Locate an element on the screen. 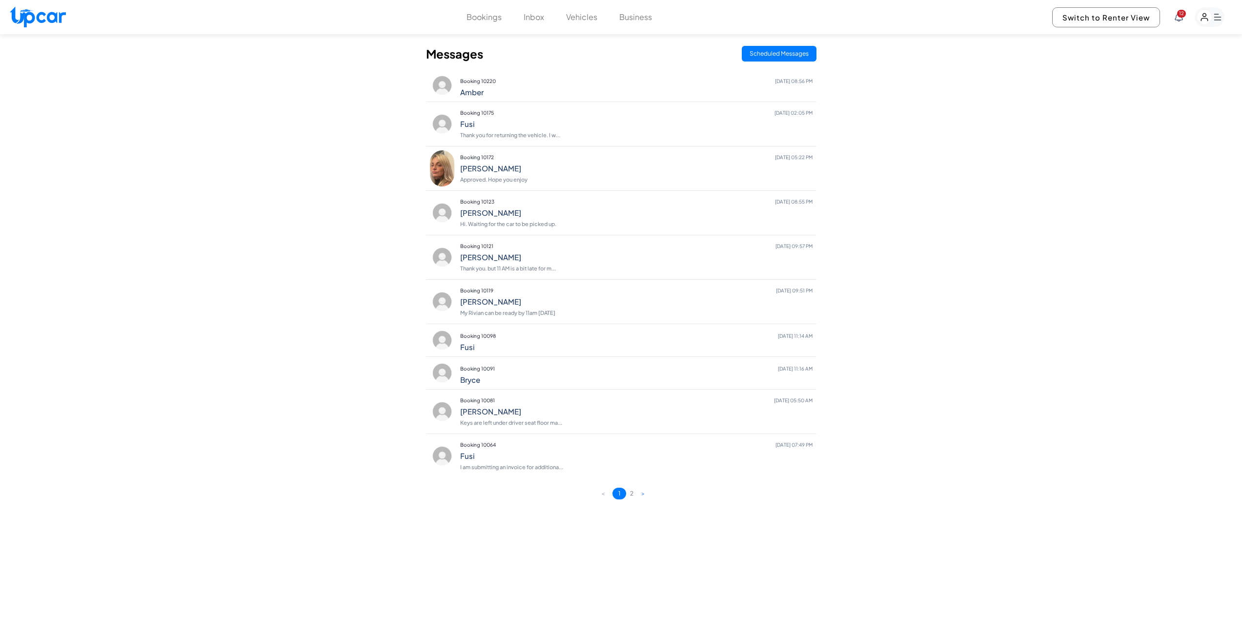 Image resolution: width=1242 pixels, height=641 pixels. p: Booking 10091 is located at coordinates (636, 368).